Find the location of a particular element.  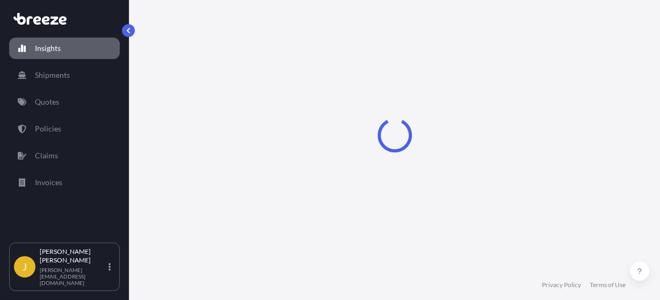

a: Privacy Policy is located at coordinates (562, 285).